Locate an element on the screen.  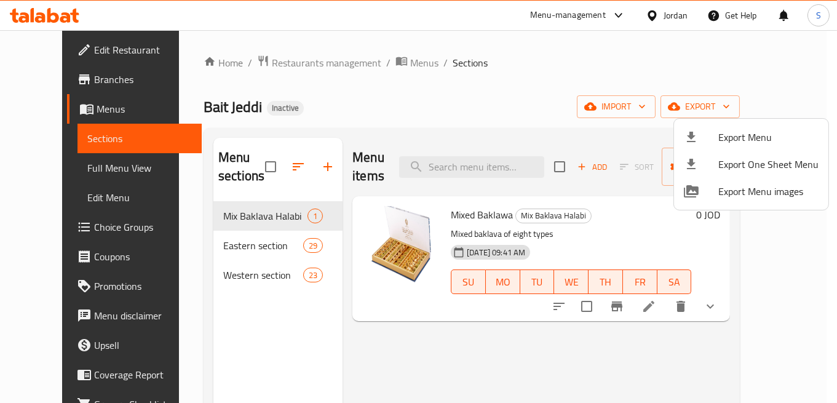
span: Export One Sheet Menu is located at coordinates (768, 164).